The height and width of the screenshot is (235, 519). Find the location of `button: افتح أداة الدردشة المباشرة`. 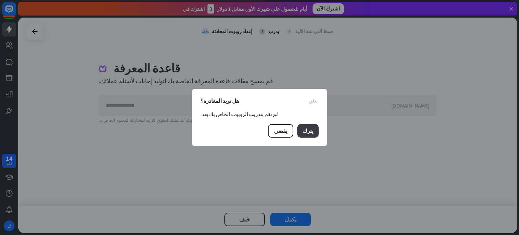

button: افتح أداة الدردشة المباشرة is located at coordinates (16, 13).